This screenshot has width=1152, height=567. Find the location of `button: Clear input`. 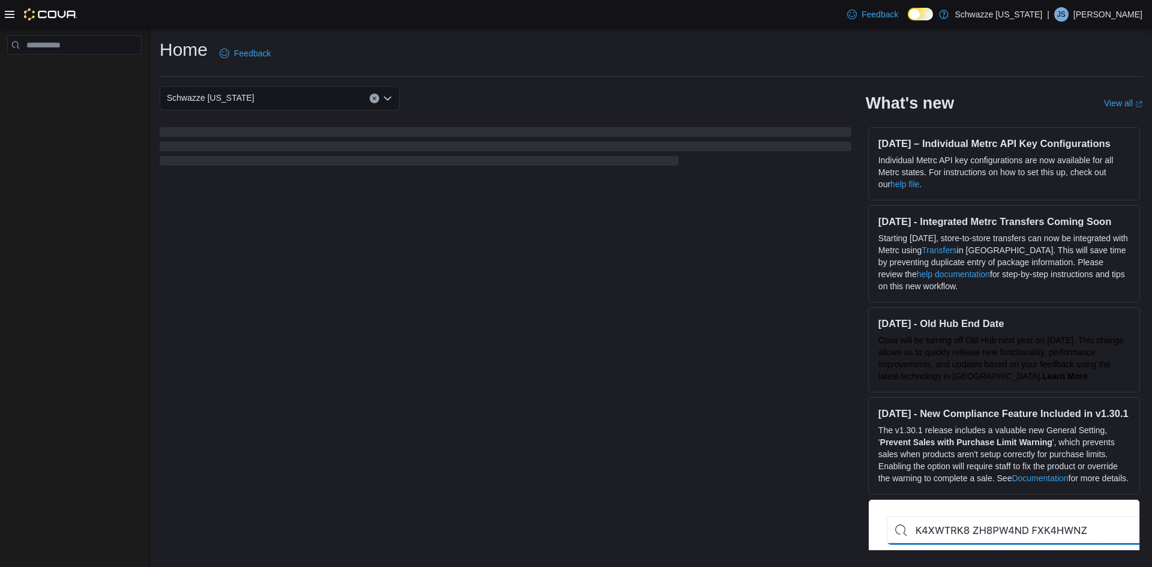

button: Clear input is located at coordinates (374, 98).